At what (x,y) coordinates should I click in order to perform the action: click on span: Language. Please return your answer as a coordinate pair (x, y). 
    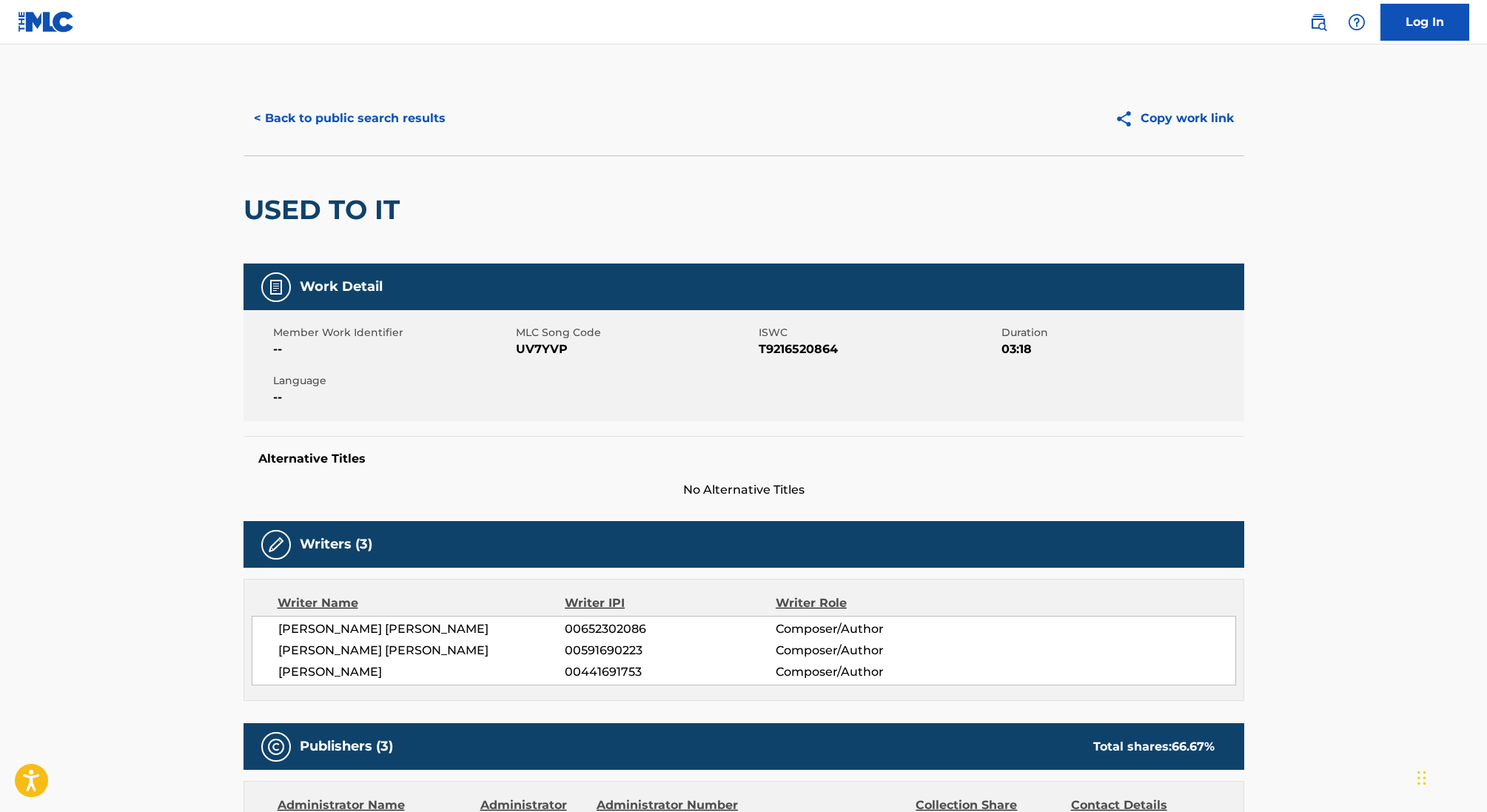
    Looking at the image, I should click on (393, 381).